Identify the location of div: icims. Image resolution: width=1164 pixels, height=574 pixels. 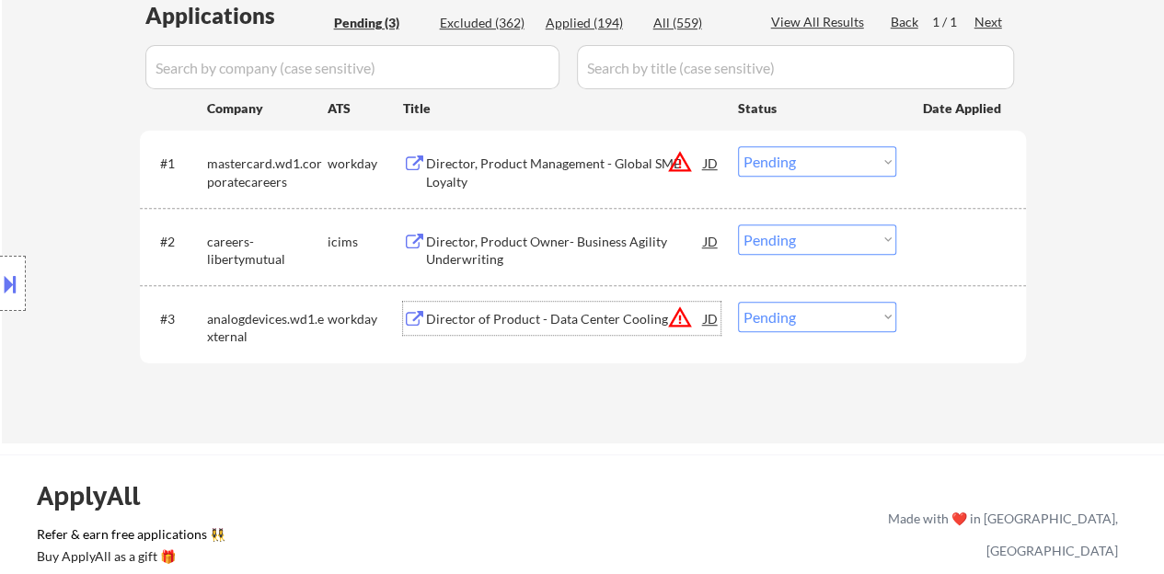
(365, 242).